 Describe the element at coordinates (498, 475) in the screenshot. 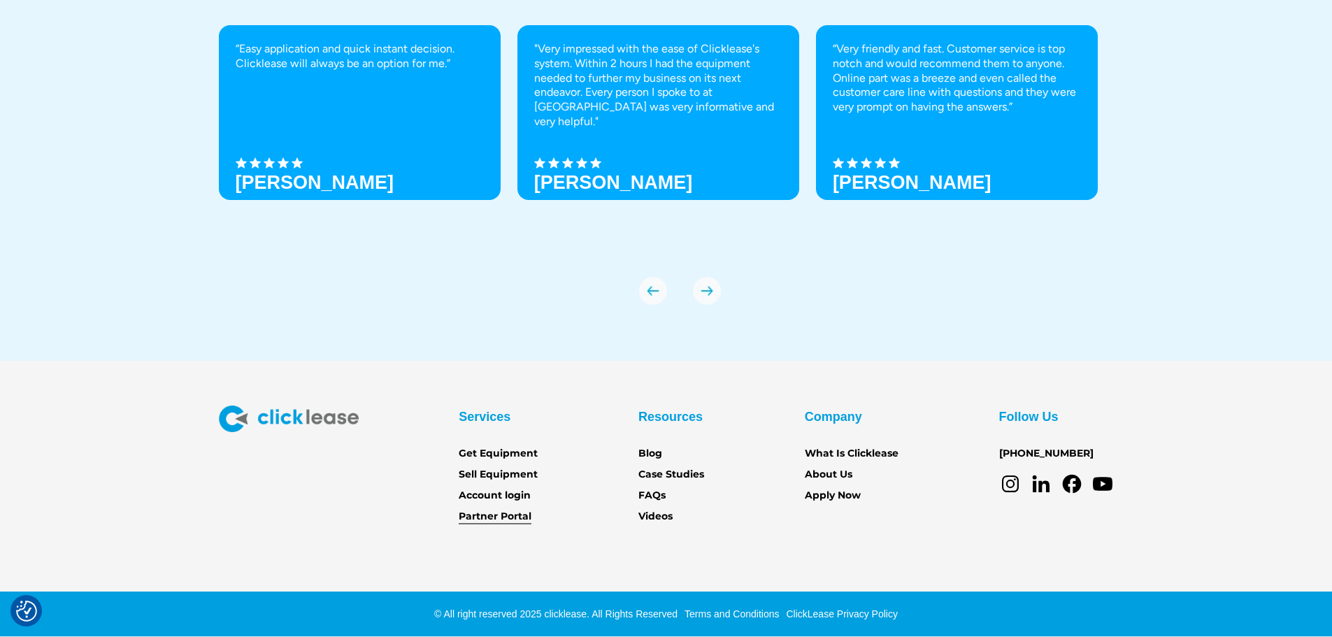

I see `a: Sell Equipment` at that location.